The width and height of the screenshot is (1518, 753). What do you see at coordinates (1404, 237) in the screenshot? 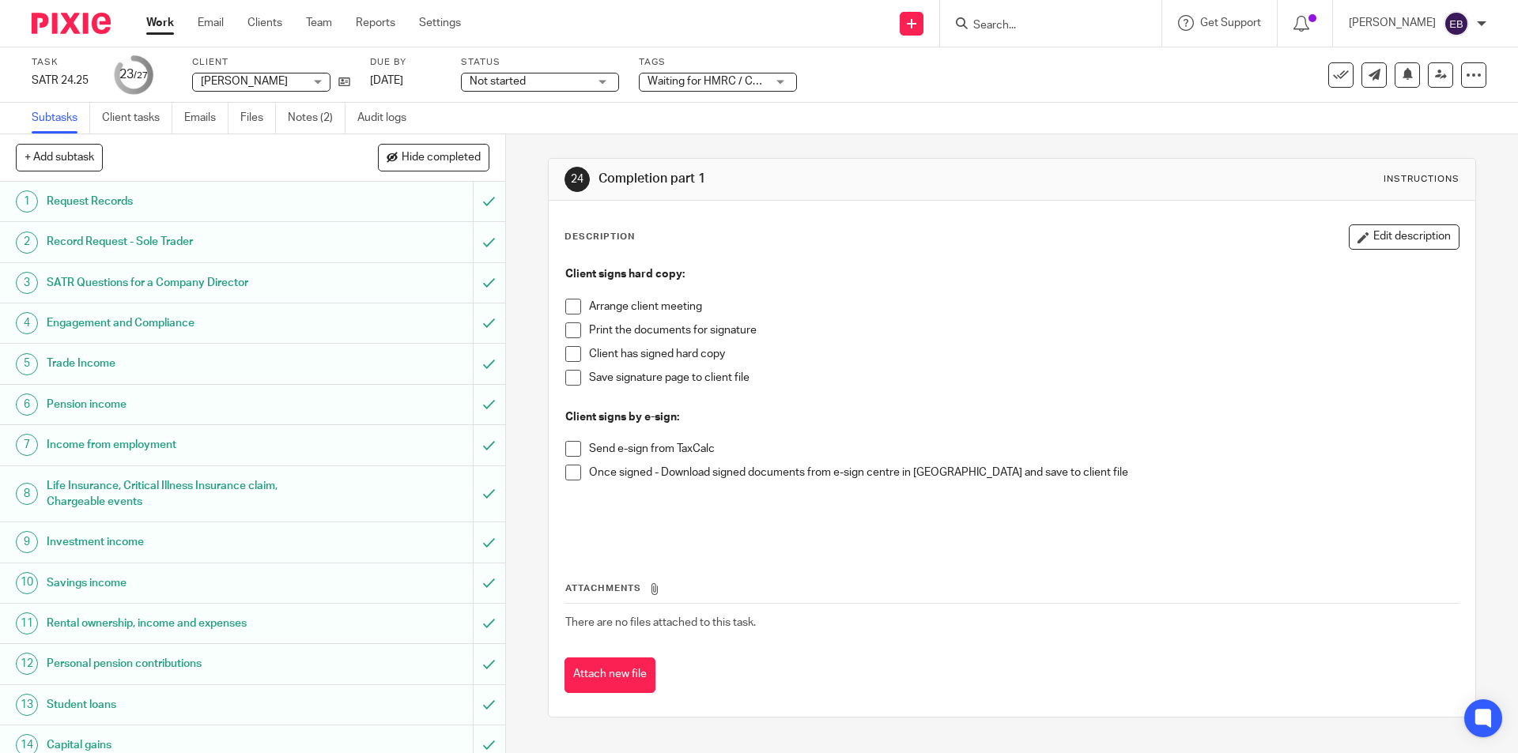
I see `button: Edit description` at bounding box center [1404, 237].